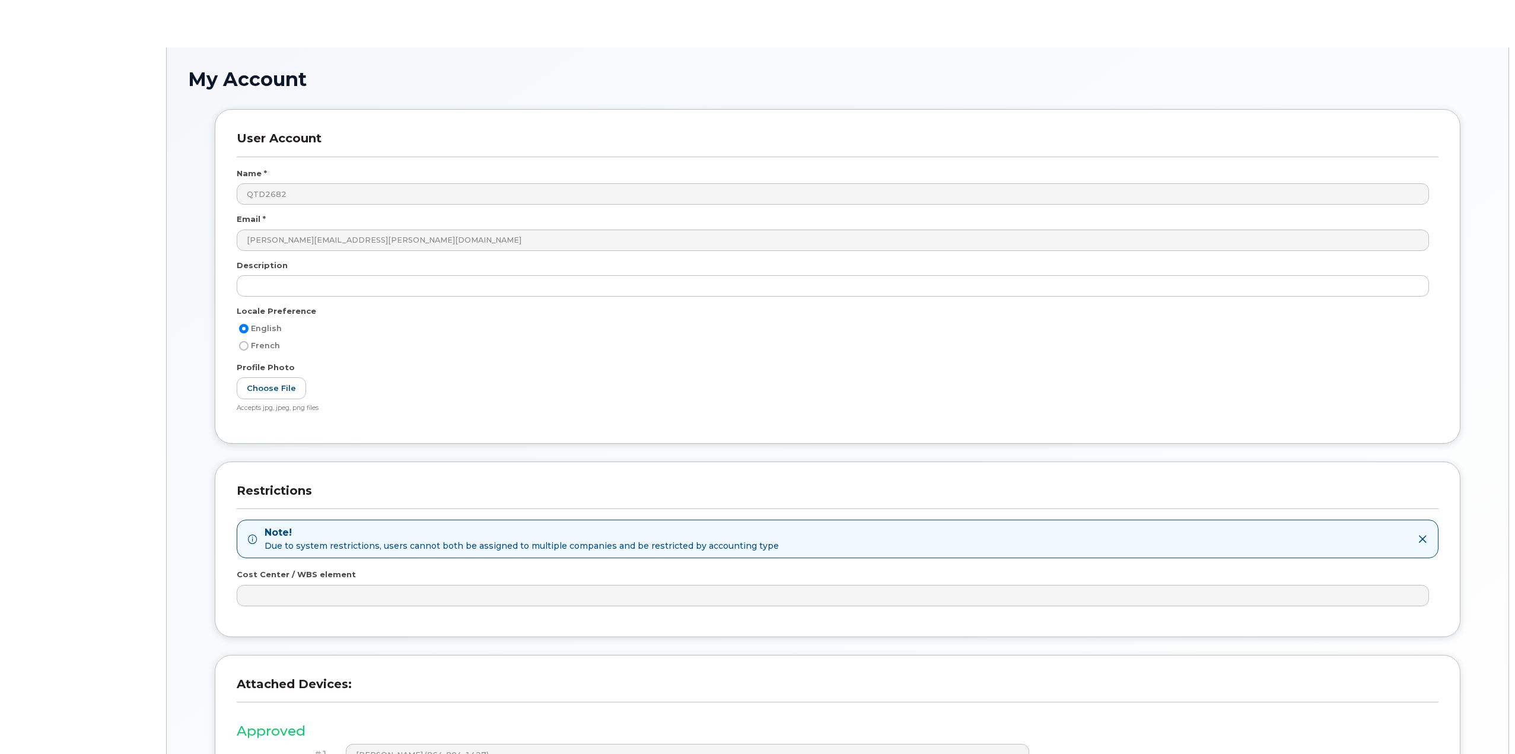 This screenshot has height=754, width=1515. Describe the element at coordinates (837, 496) in the screenshot. I see `h3: Restrictions` at that location.